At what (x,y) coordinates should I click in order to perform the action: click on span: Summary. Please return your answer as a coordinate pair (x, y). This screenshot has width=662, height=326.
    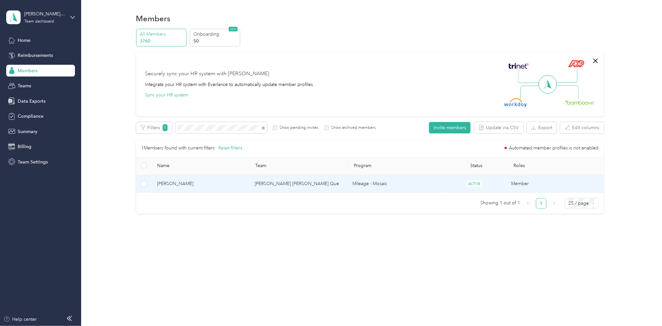
    Looking at the image, I should click on (27, 131).